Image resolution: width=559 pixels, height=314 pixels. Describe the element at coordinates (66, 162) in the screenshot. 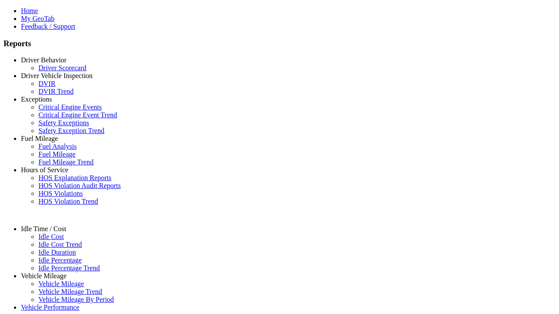

I see `a: Fuel Mileage Trend` at that location.